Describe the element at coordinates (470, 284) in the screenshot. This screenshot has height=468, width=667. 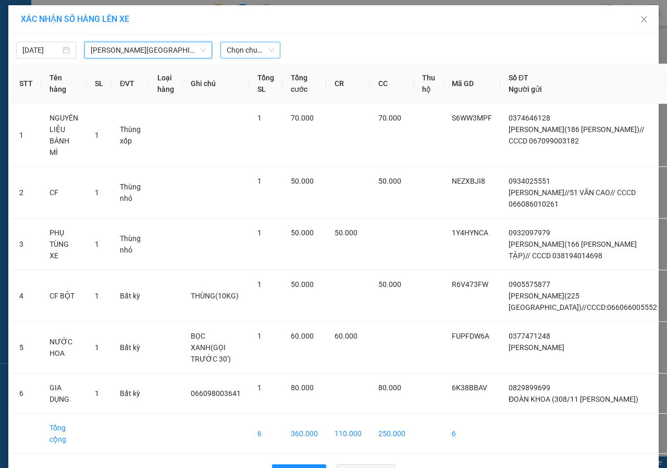
I see `span: R6V473FW` at that location.